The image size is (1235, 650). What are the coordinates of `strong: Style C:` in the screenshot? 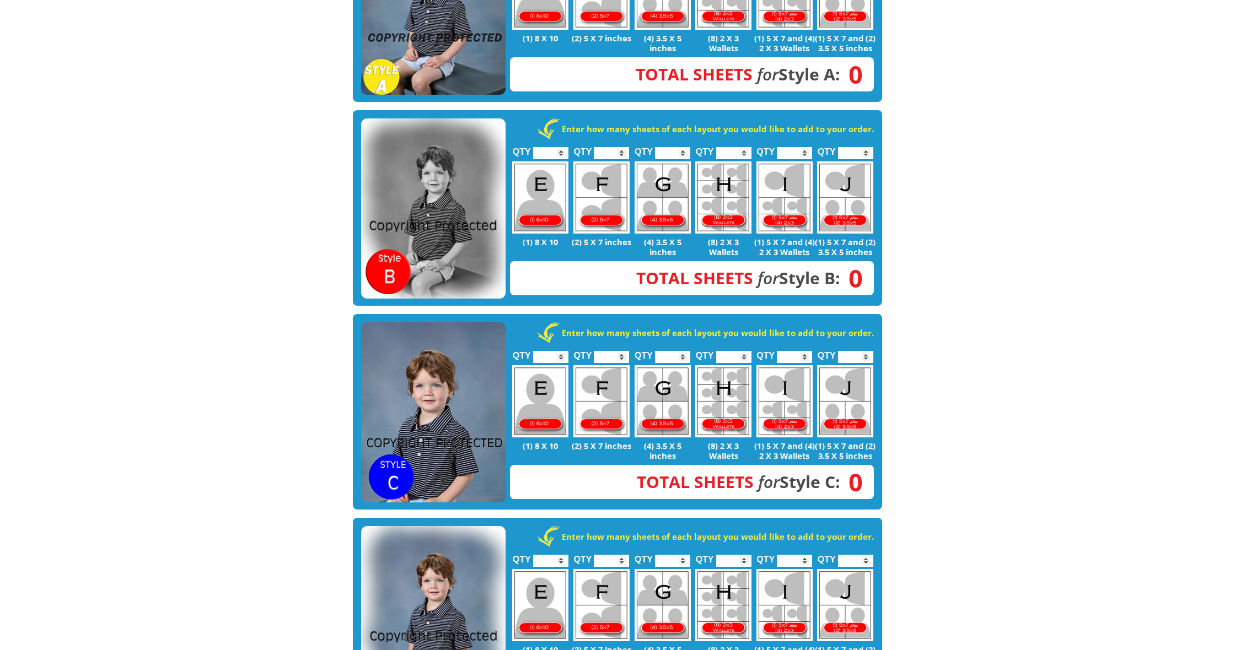 It's located at (738, 482).